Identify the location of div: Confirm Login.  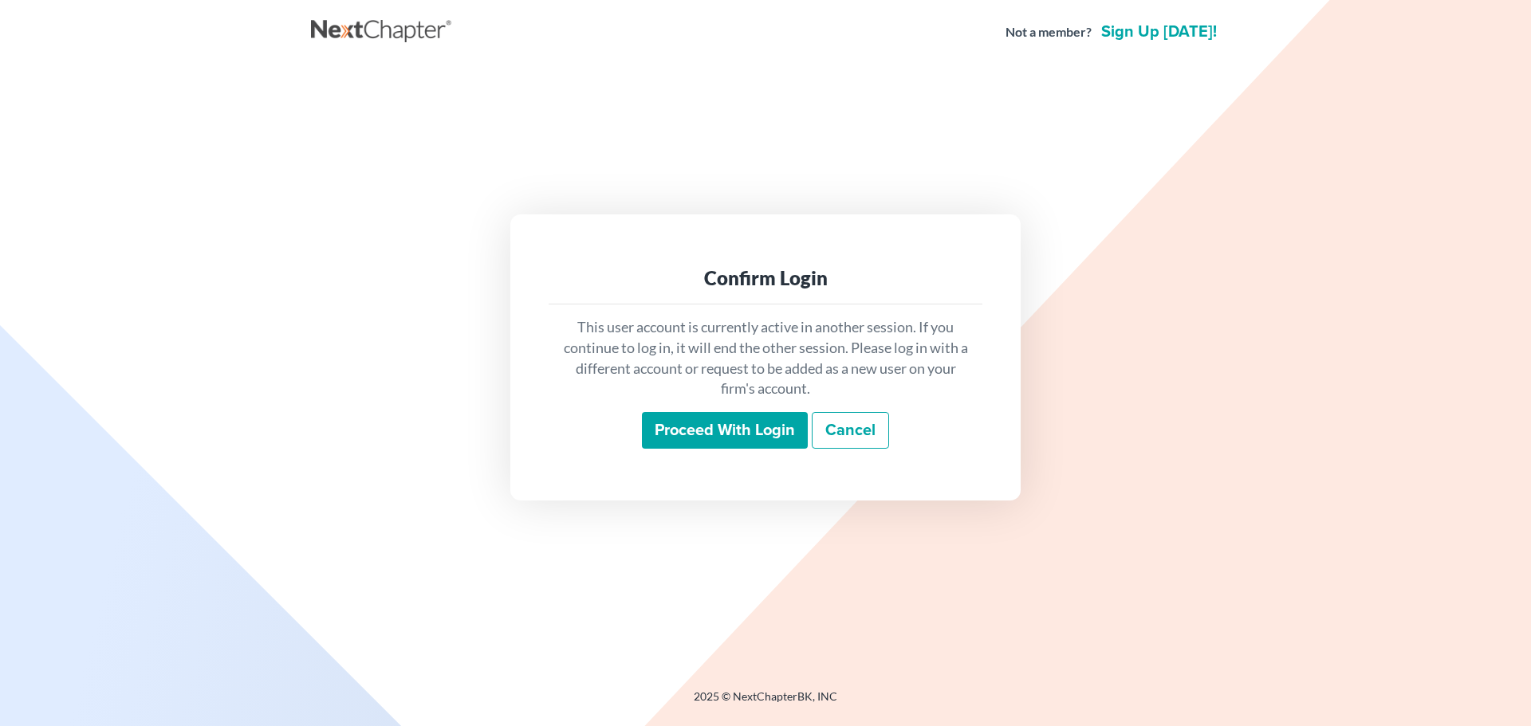
(765, 278).